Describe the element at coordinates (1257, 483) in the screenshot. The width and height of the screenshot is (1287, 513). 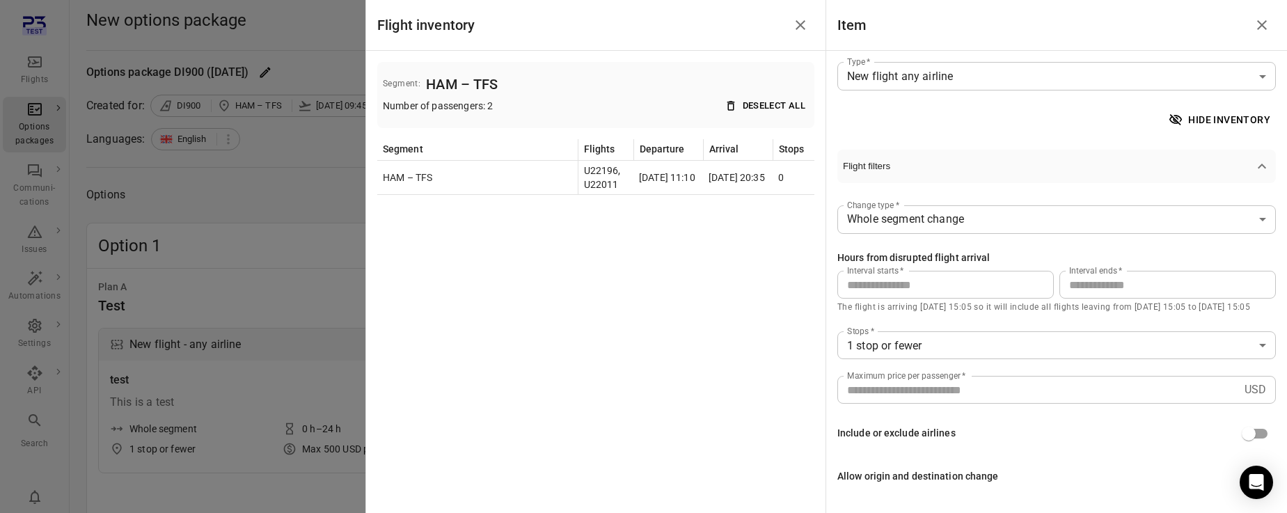
I see `div: Open Intercom Messenger` at that location.